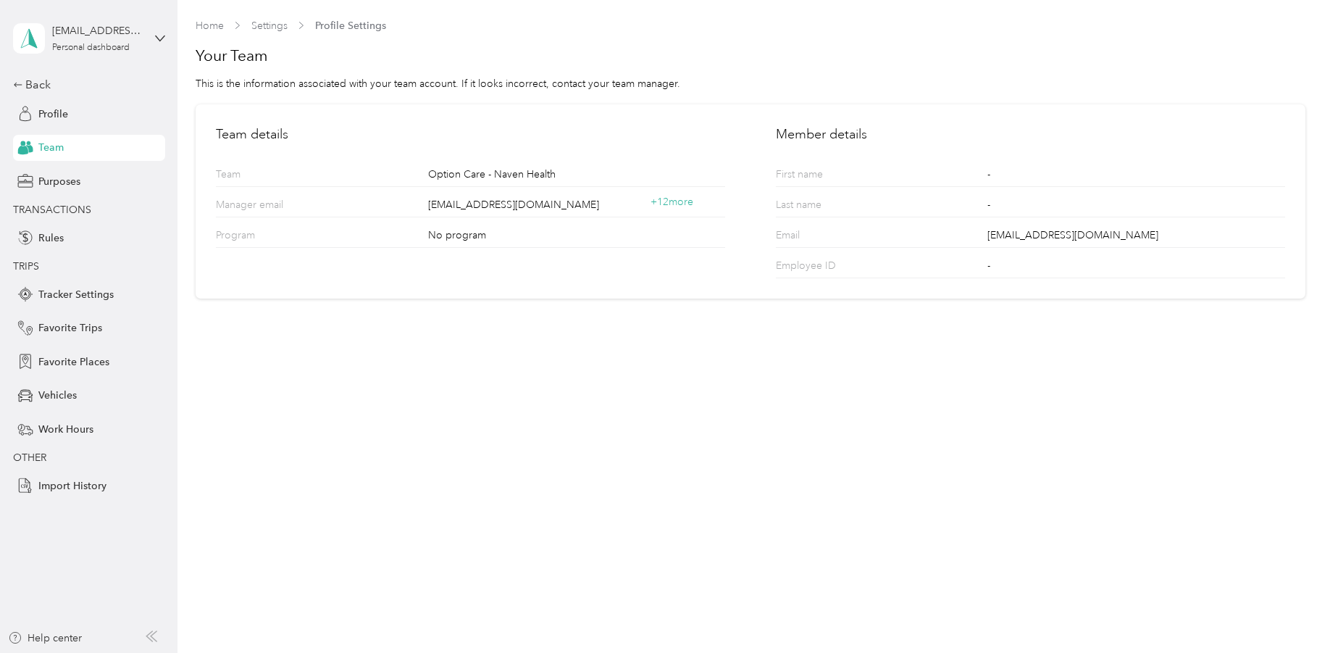 This screenshot has width=1330, height=653. Describe the element at coordinates (209, 25) in the screenshot. I see `a: Home` at that location.